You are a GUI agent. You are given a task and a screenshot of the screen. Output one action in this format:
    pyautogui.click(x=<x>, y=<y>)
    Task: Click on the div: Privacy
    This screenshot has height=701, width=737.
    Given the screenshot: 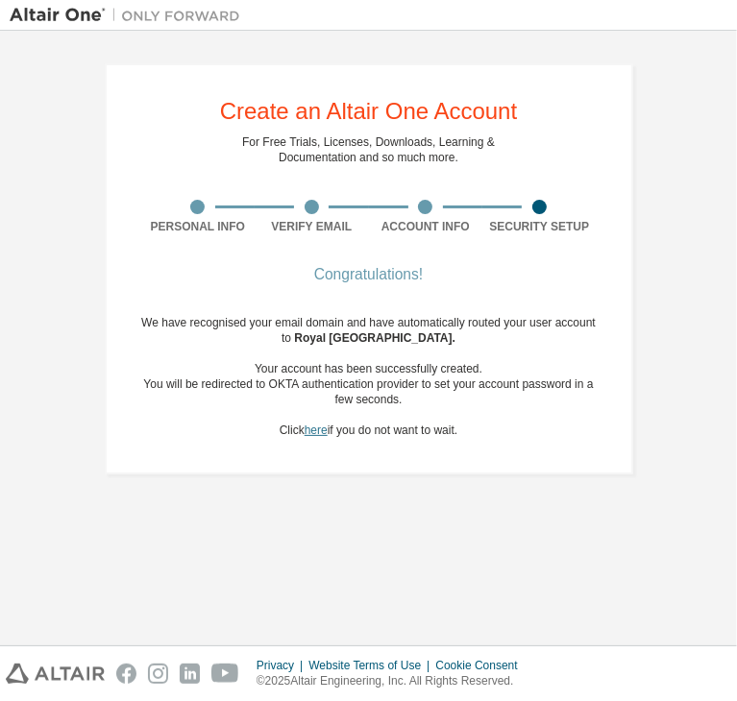 What is the action you would take?
    pyautogui.click(x=282, y=666)
    